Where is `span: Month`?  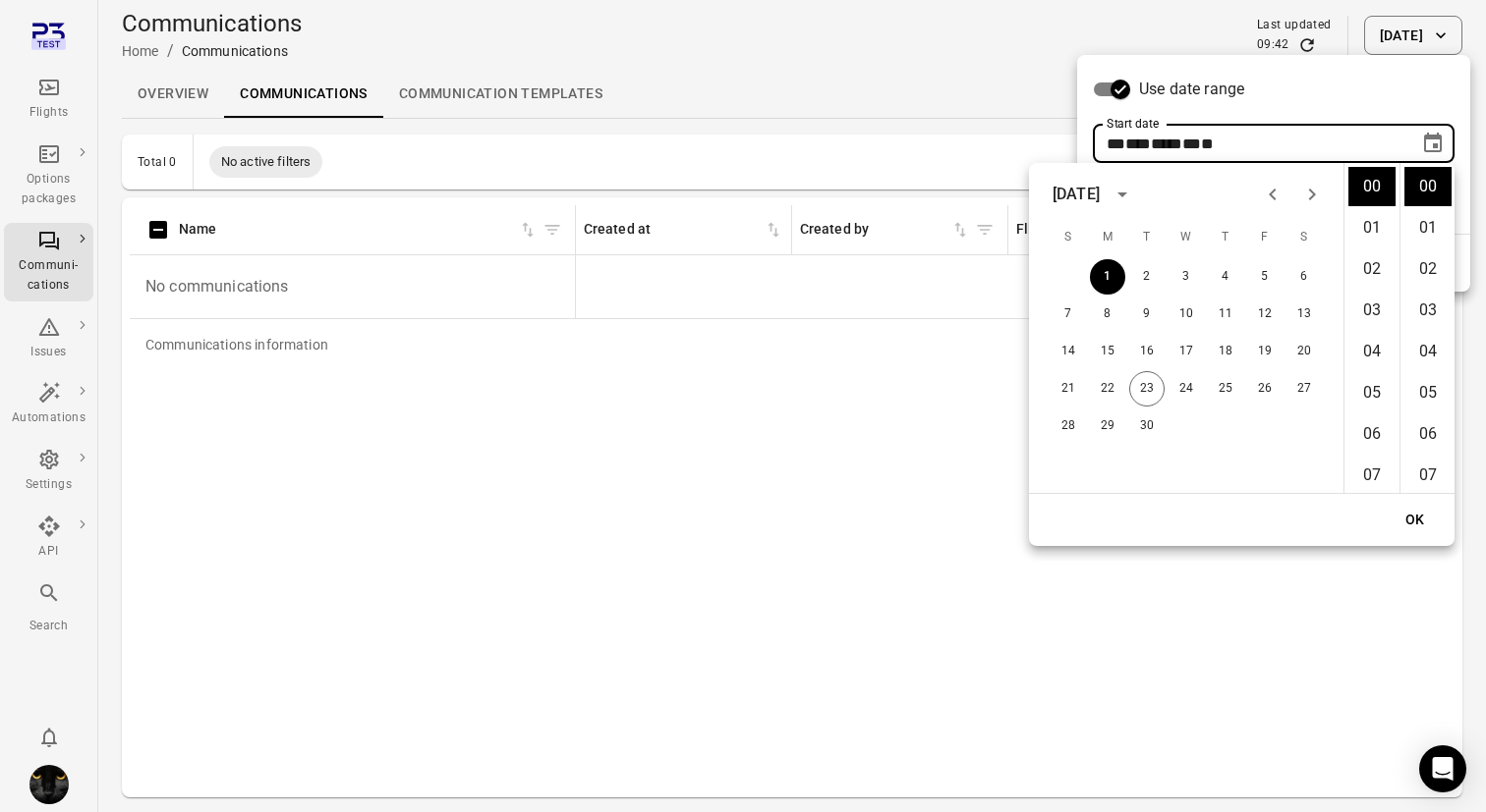
span: Month is located at coordinates (1138, 144).